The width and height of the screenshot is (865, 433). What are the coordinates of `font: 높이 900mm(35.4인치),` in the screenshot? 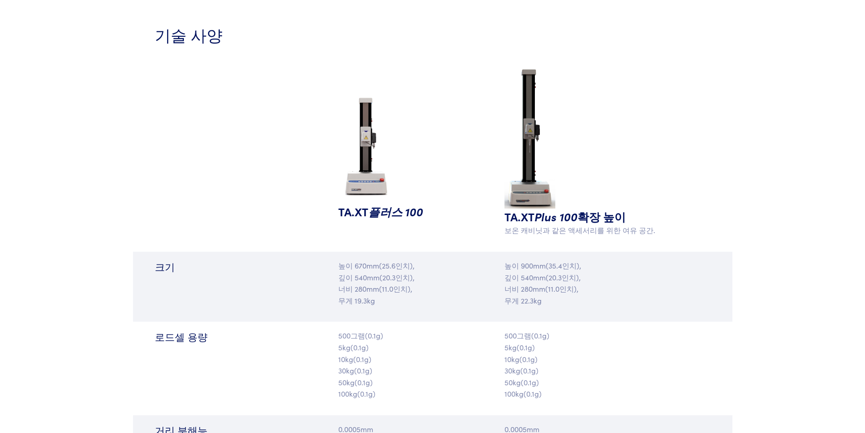 It's located at (543, 265).